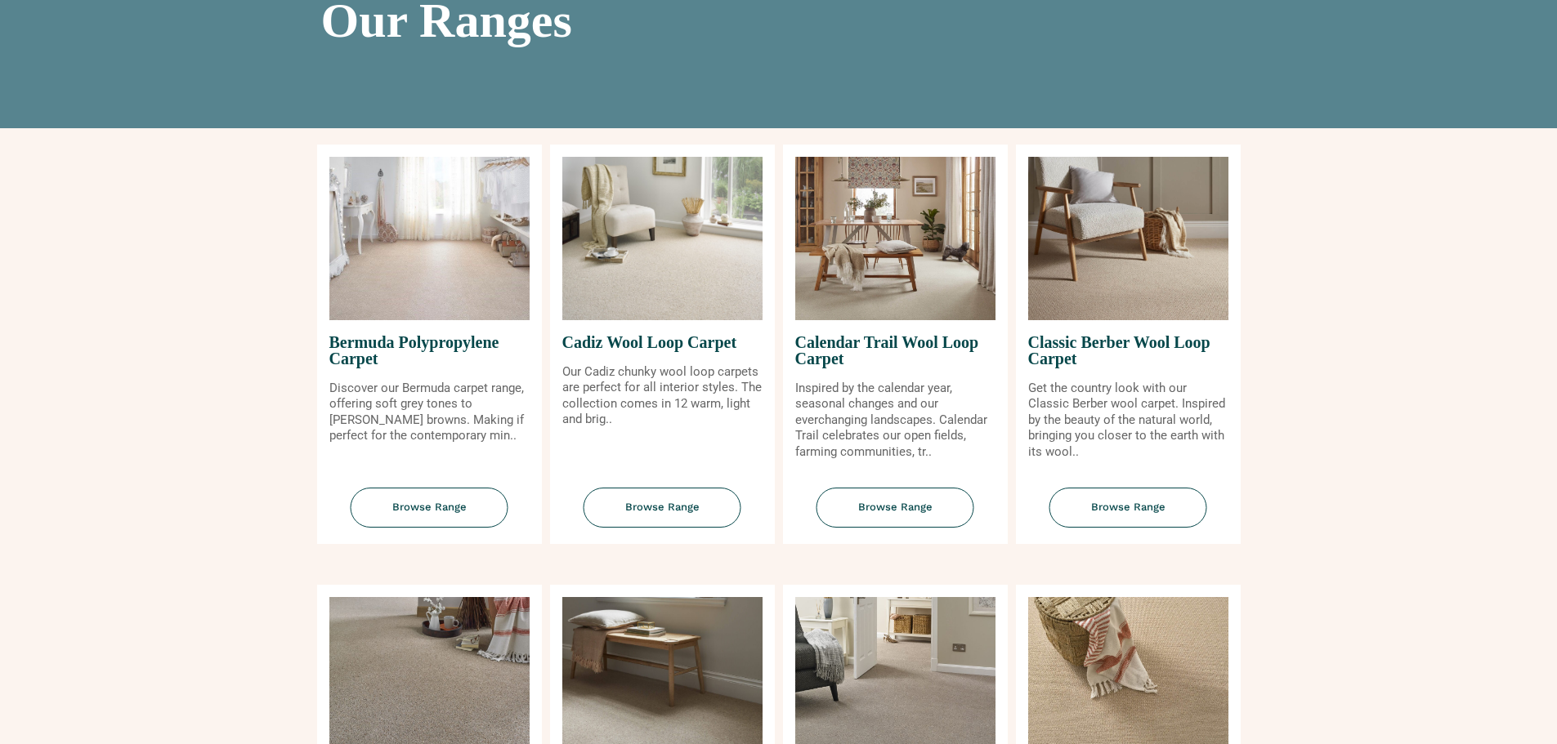 The image size is (1557, 744). Describe the element at coordinates (429, 351) in the screenshot. I see `span: Bermuda Polypropylene Carpet` at that location.